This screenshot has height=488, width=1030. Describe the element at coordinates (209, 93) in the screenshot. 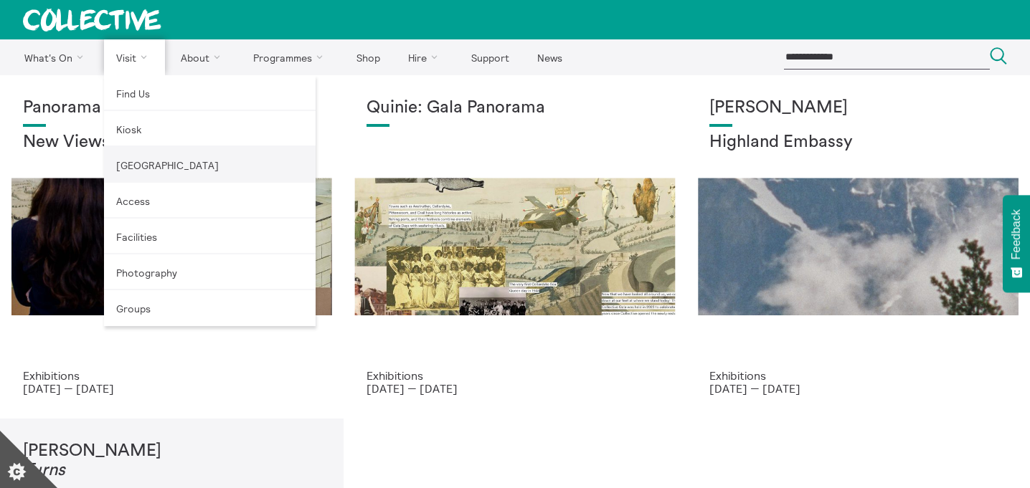

I see `a: Find Us` at that location.